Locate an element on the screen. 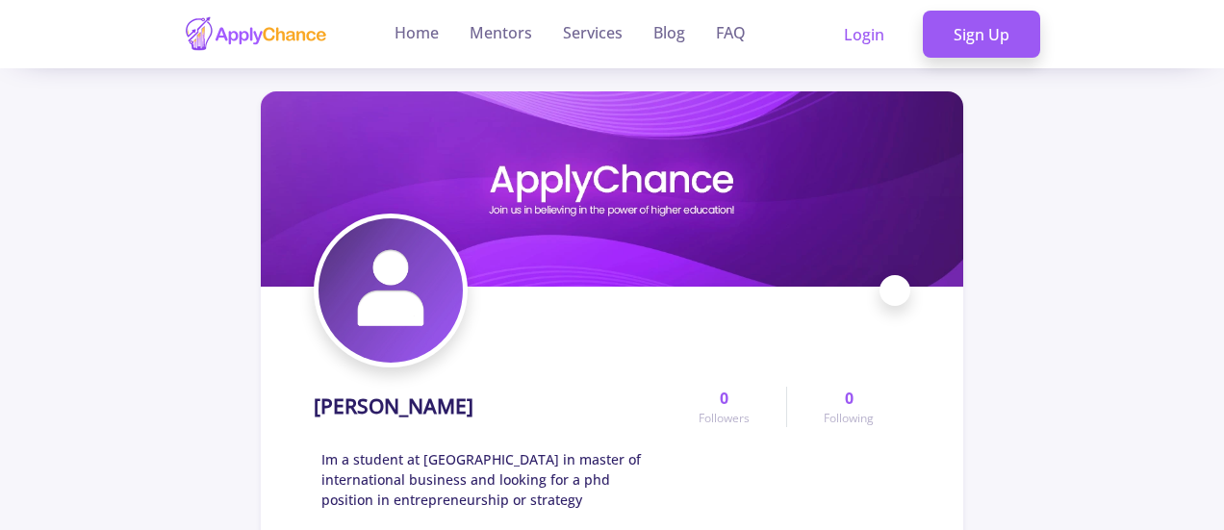 The image size is (1224, 530). a: 0Following is located at coordinates (848, 407).